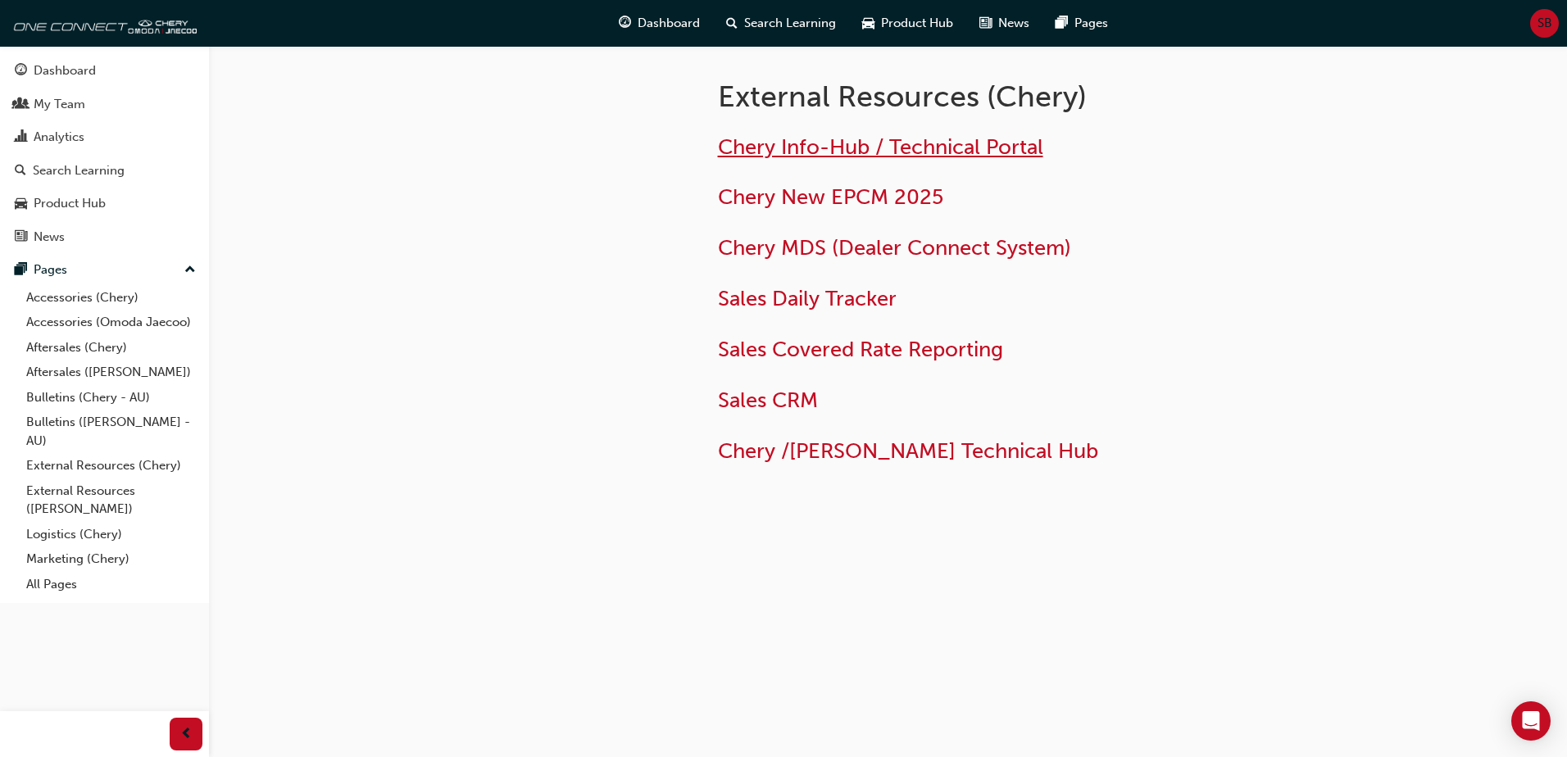 The height and width of the screenshot is (757, 1567). What do you see at coordinates (987, 97) in the screenshot?
I see `h1: External Resources (Chery)` at bounding box center [987, 97].